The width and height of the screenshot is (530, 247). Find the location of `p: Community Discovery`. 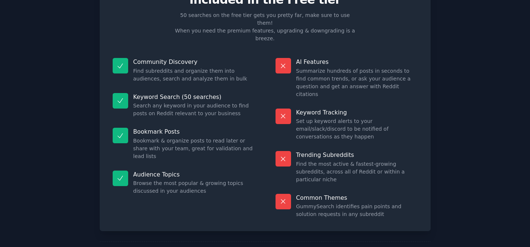

p: Community Discovery is located at coordinates (194, 62).